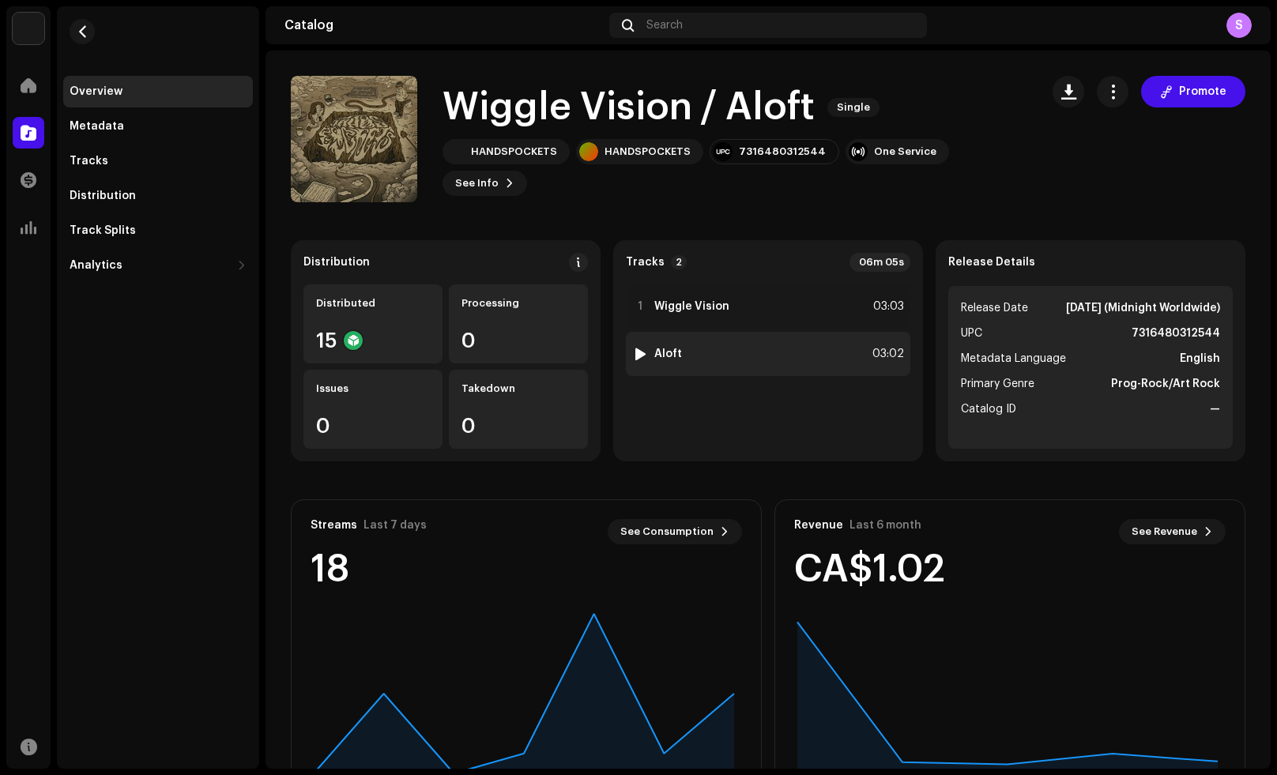 The image size is (1277, 775). I want to click on strong: Tracks, so click(645, 262).